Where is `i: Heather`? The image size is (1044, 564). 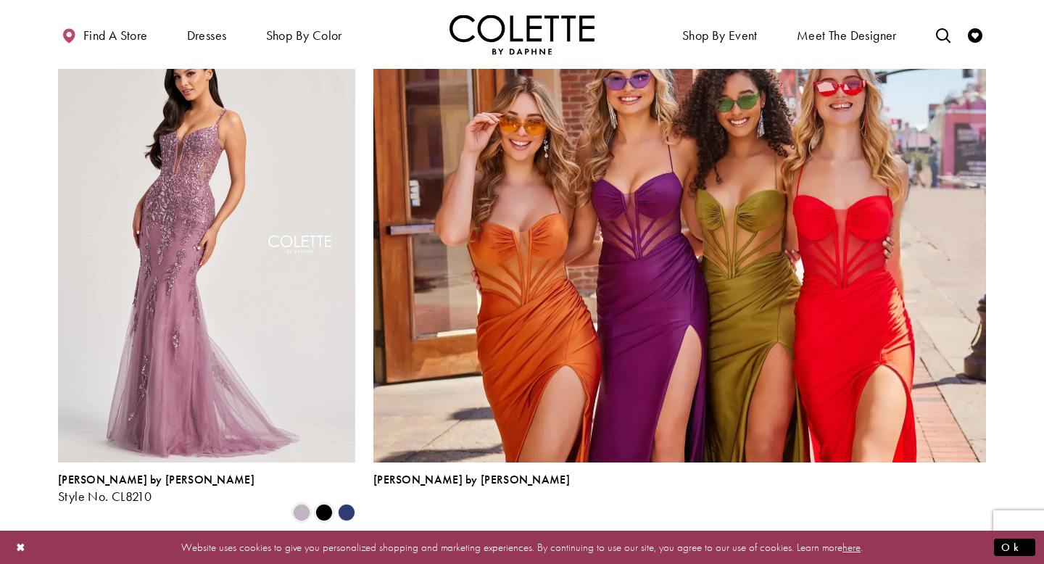 i: Heather is located at coordinates (302, 513).